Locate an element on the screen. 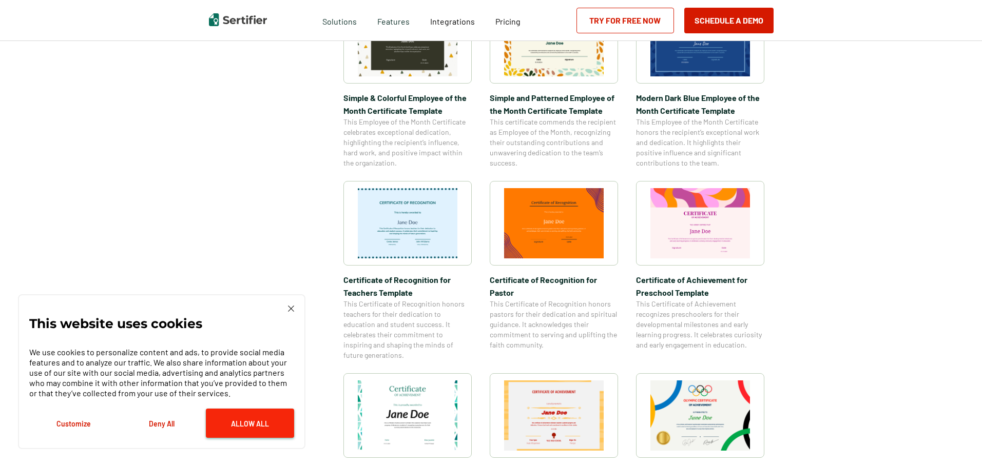 The image size is (982, 467). span: Certificate of Recognition for Pastor is located at coordinates (554, 286).